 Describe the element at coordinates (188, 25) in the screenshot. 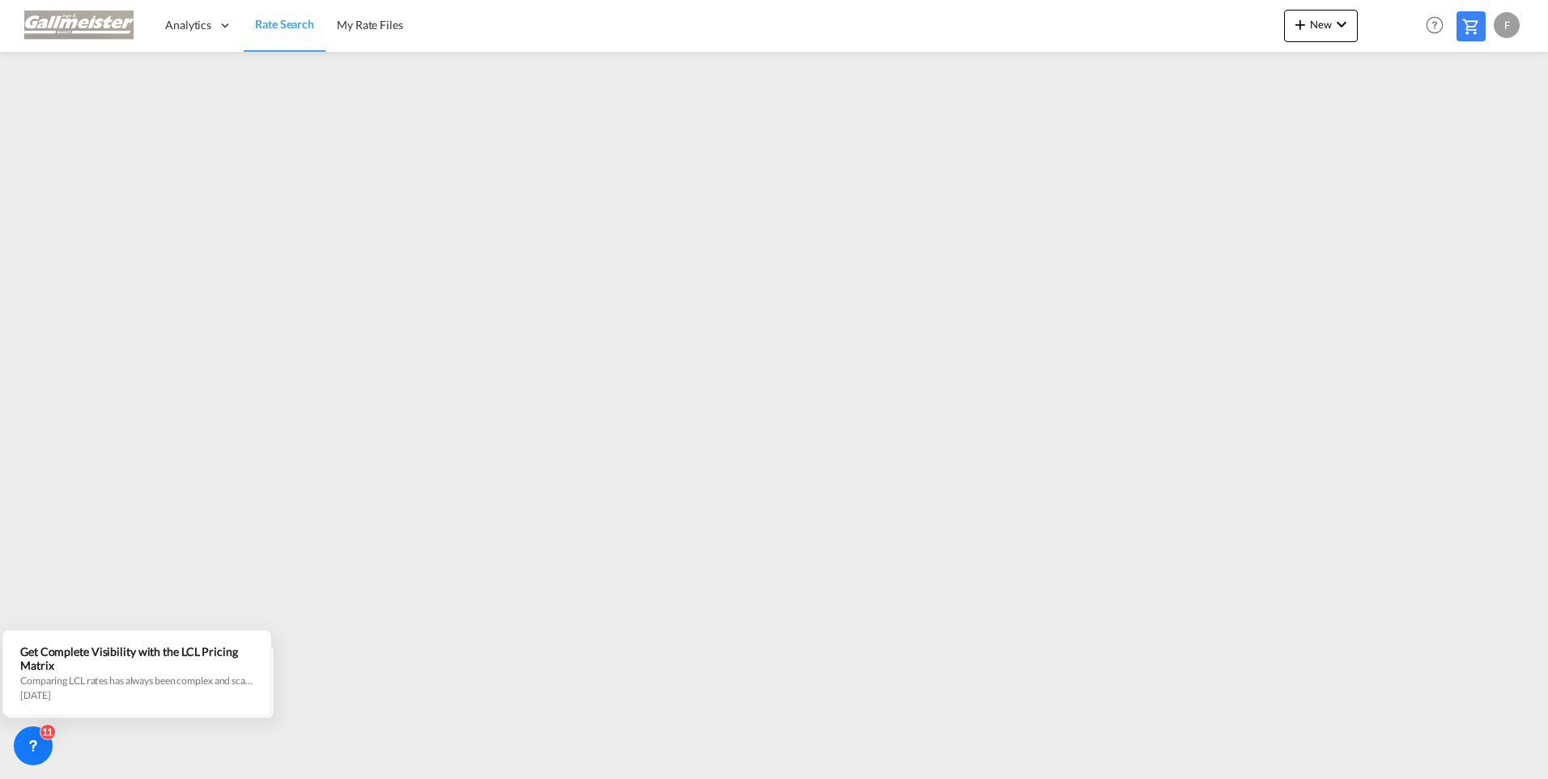

I see `span: Analytics` at that location.